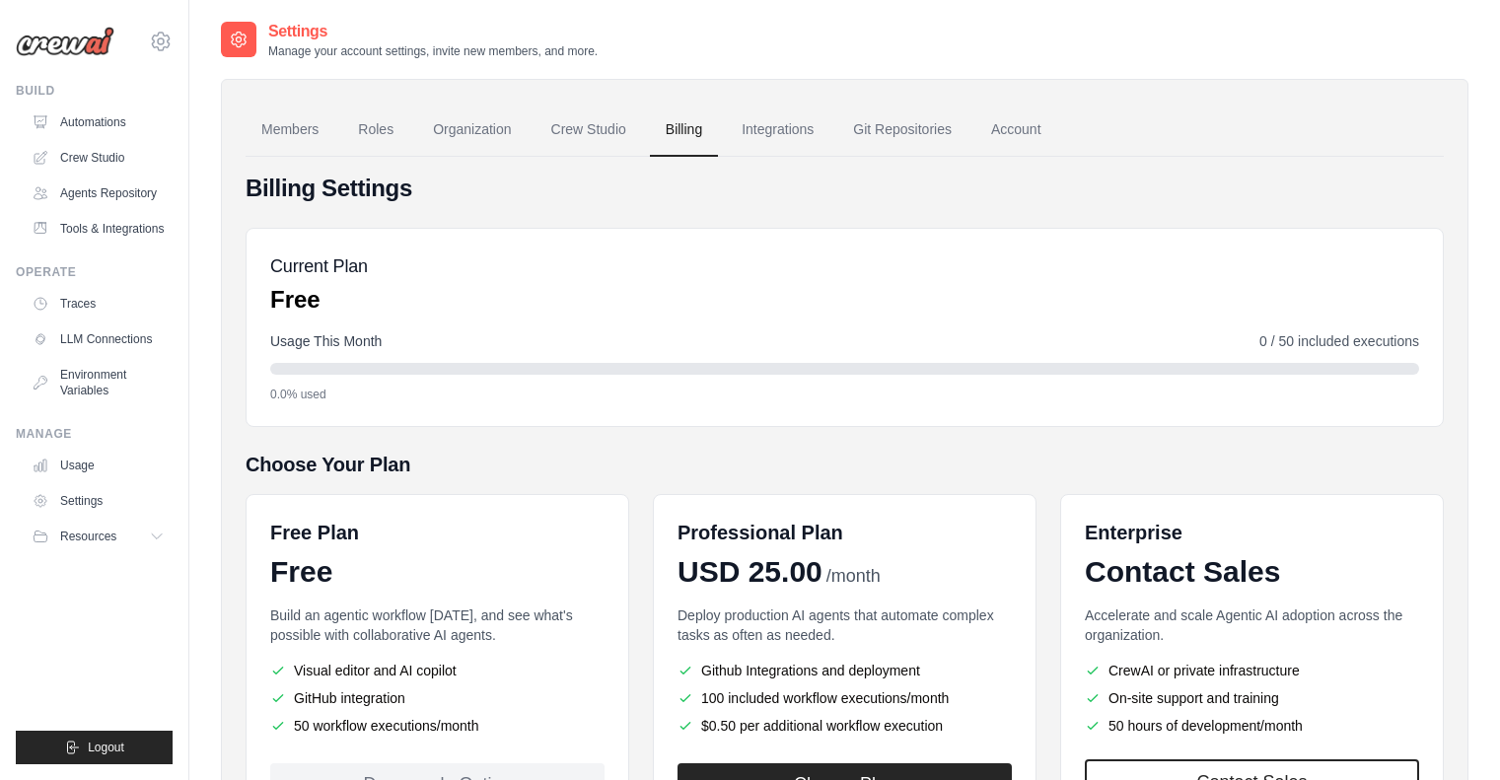  Describe the element at coordinates (683, 130) in the screenshot. I see `a: Billing` at that location.